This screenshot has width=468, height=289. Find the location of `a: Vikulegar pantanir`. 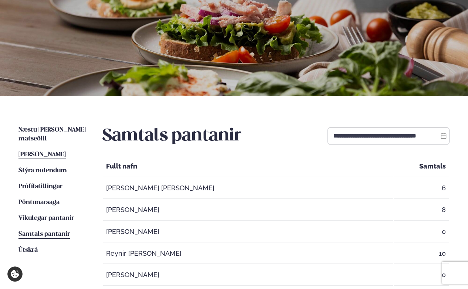

a: Vikulegar pantanir is located at coordinates (46, 218).